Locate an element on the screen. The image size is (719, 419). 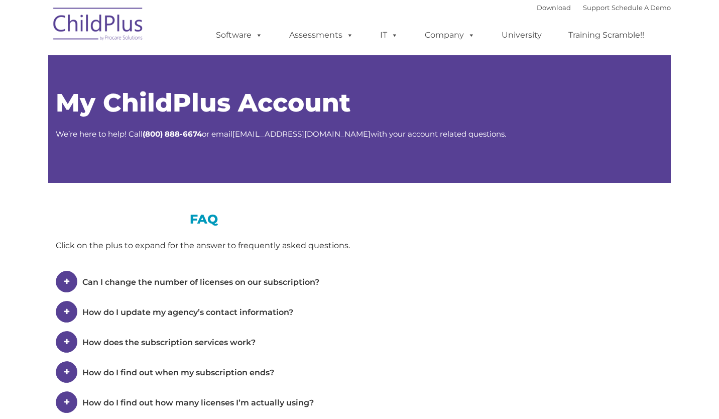
span: How does the subscription services work? is located at coordinates (169, 342).